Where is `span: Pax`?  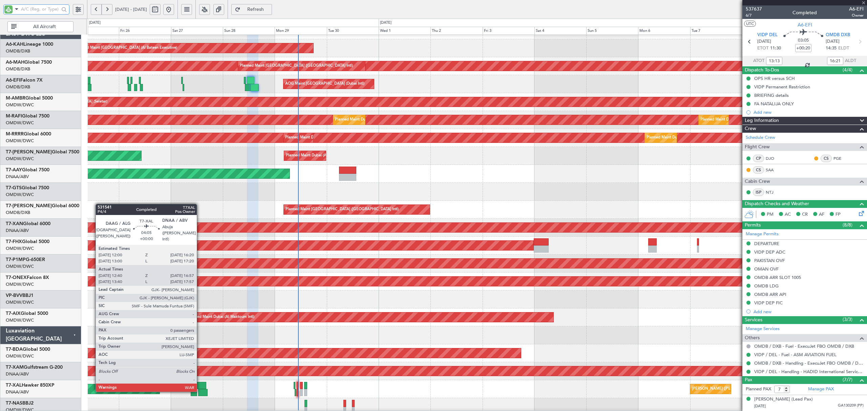
span: Pax is located at coordinates (749, 380).